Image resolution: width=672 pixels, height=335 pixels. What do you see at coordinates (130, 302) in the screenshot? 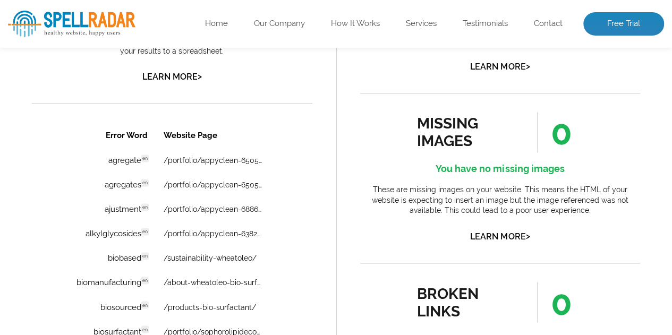
I see `a: 5` at bounding box center [130, 302].